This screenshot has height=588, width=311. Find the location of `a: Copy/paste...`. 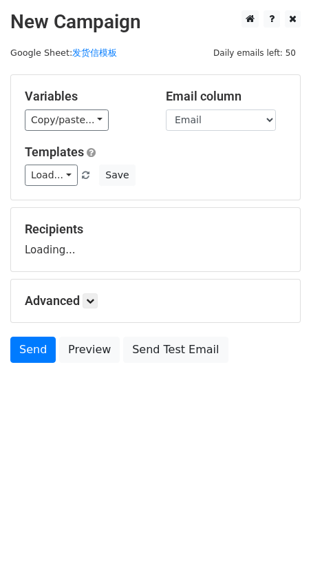

a: Copy/paste... is located at coordinates (67, 120).